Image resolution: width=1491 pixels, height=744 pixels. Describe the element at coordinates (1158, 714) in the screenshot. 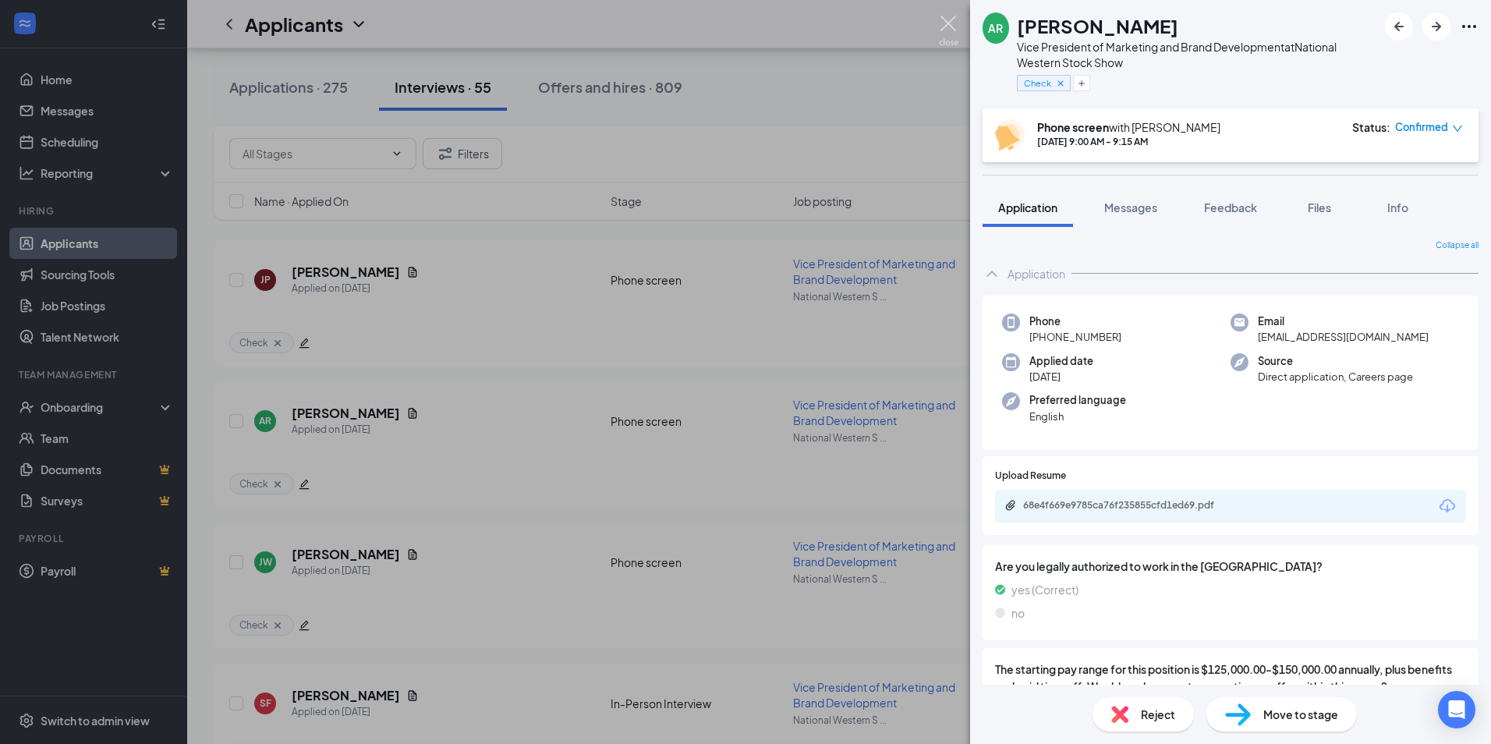

I see `span: Reject` at that location.